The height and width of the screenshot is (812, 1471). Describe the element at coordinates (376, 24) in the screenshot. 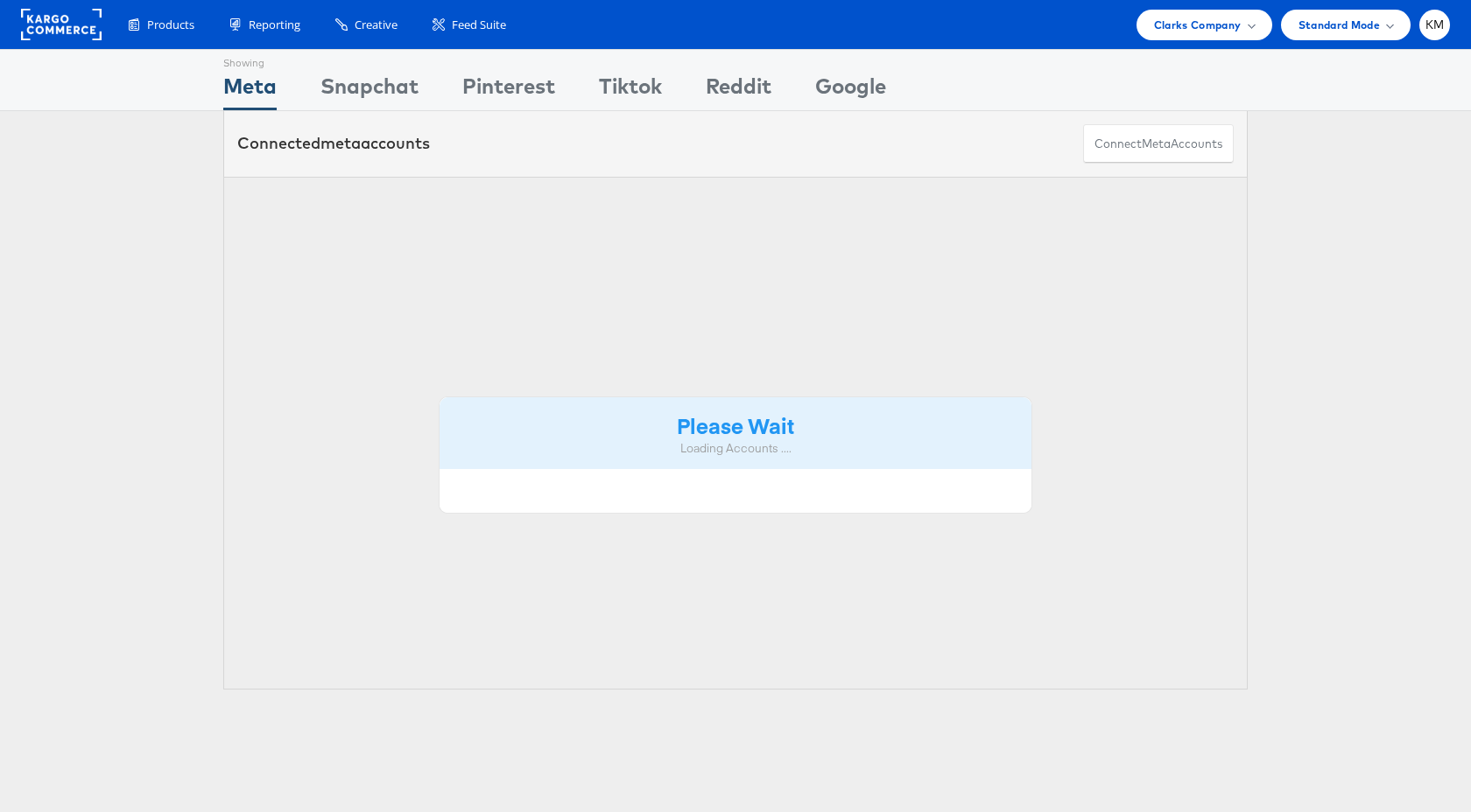

I see `span: Creative` at that location.